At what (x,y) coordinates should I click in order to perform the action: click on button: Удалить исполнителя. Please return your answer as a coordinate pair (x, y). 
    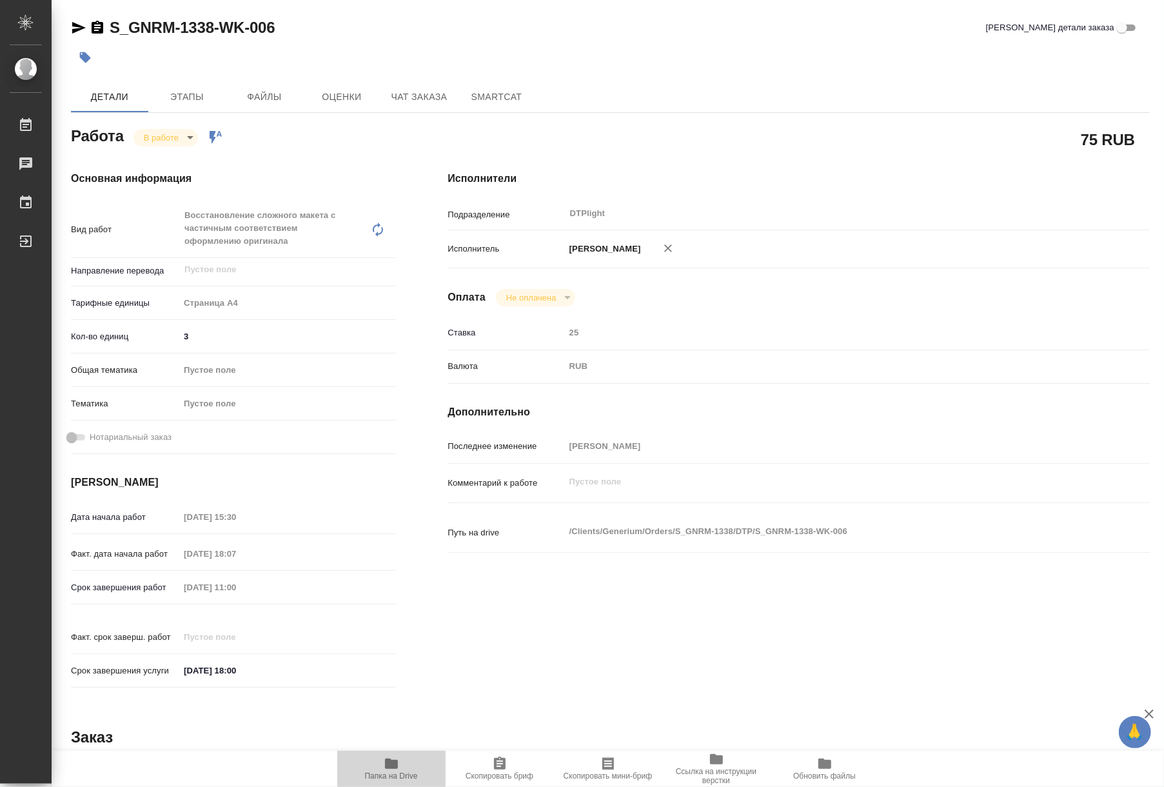
    Looking at the image, I should click on (668, 248).